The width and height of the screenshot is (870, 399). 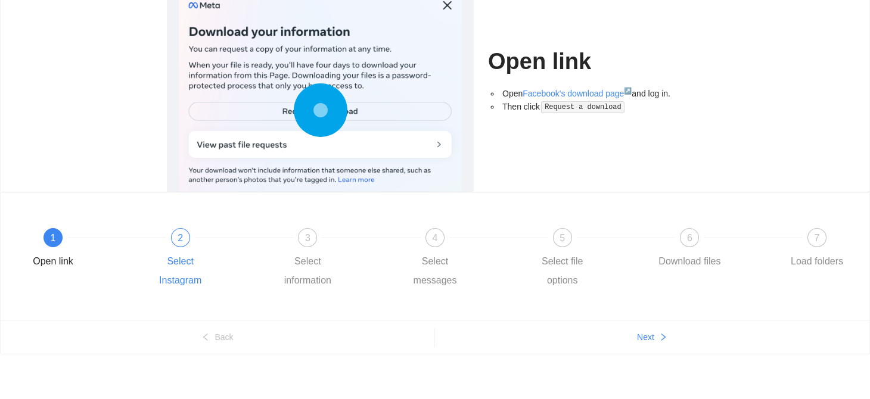 What do you see at coordinates (601, 107) in the screenshot?
I see `li: Then click` at bounding box center [601, 107].